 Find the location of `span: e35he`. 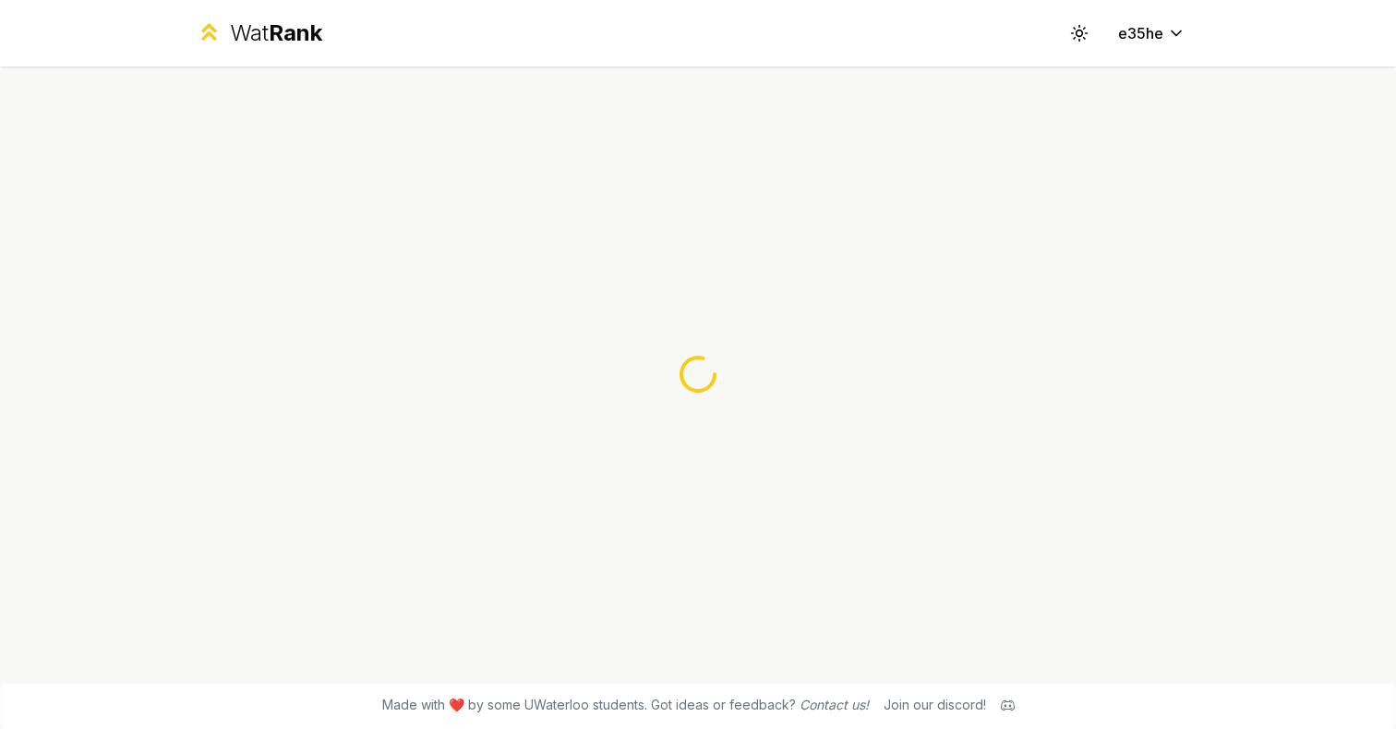

span: e35he is located at coordinates (1140, 33).